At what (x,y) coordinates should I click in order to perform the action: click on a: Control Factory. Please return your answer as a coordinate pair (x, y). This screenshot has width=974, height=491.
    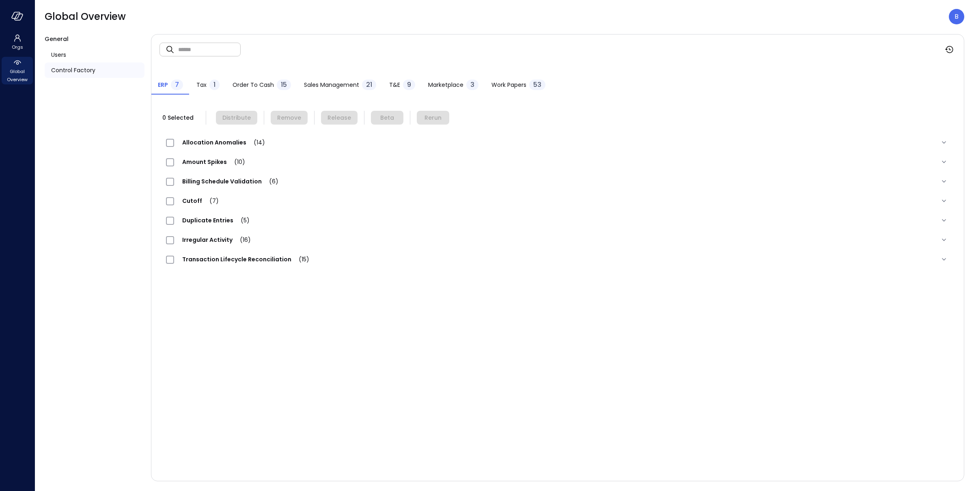
    Looking at the image, I should click on (95, 70).